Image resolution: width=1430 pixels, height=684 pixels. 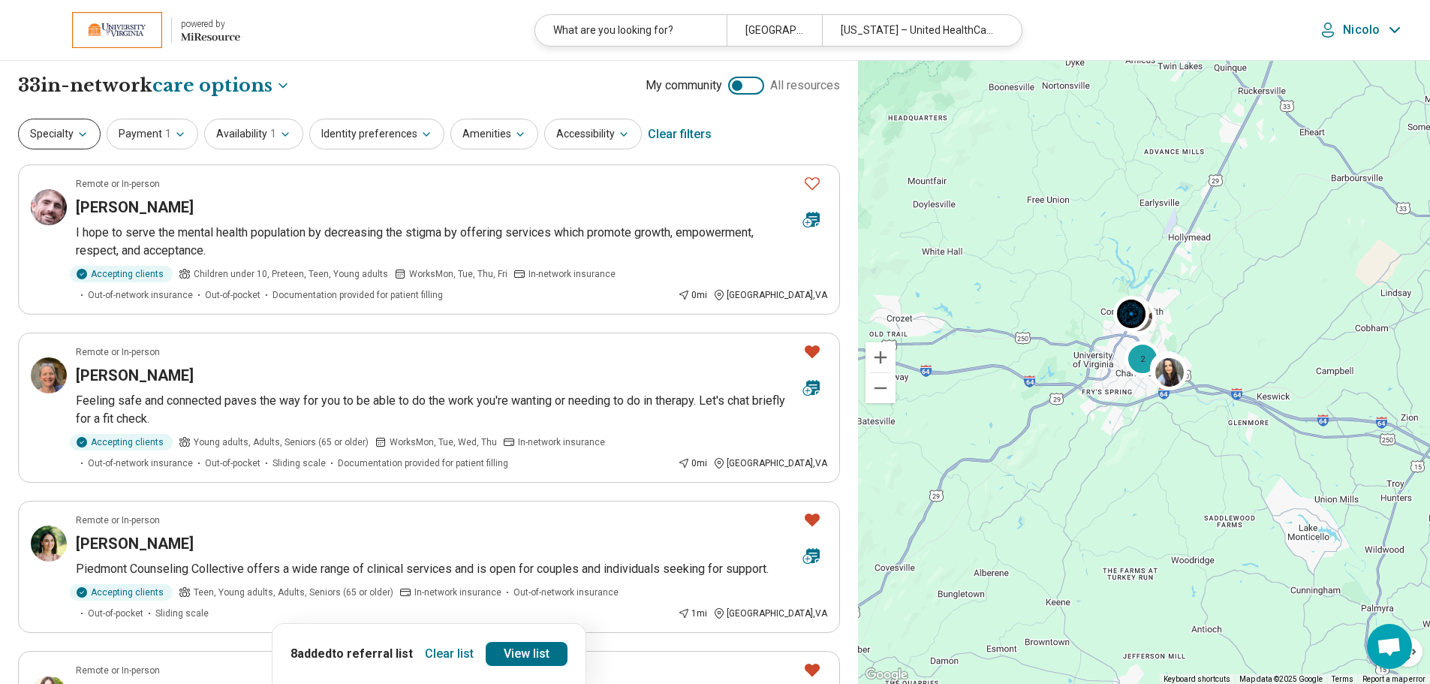 I want to click on span: My community, so click(x=684, y=86).